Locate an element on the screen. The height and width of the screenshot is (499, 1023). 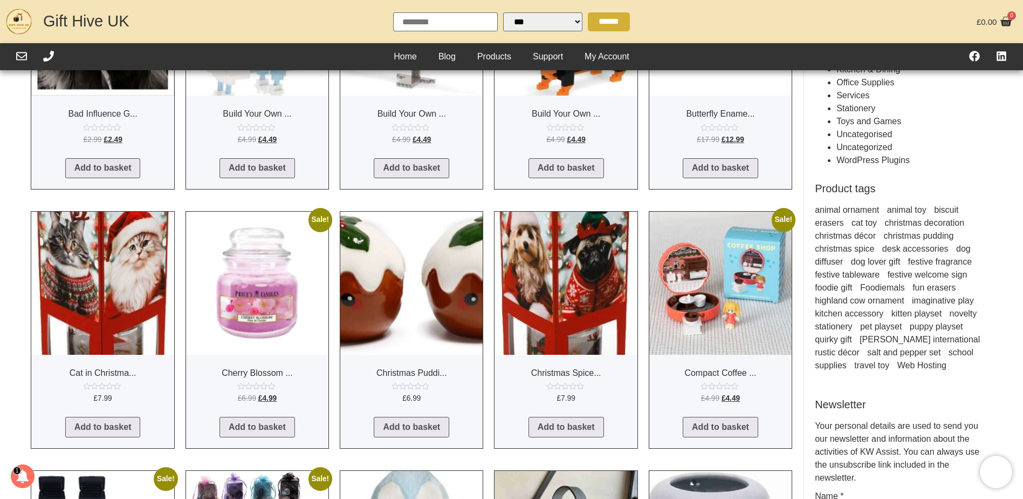
img: Cat in Christmas Hat Diffuser is located at coordinates (103, 283).